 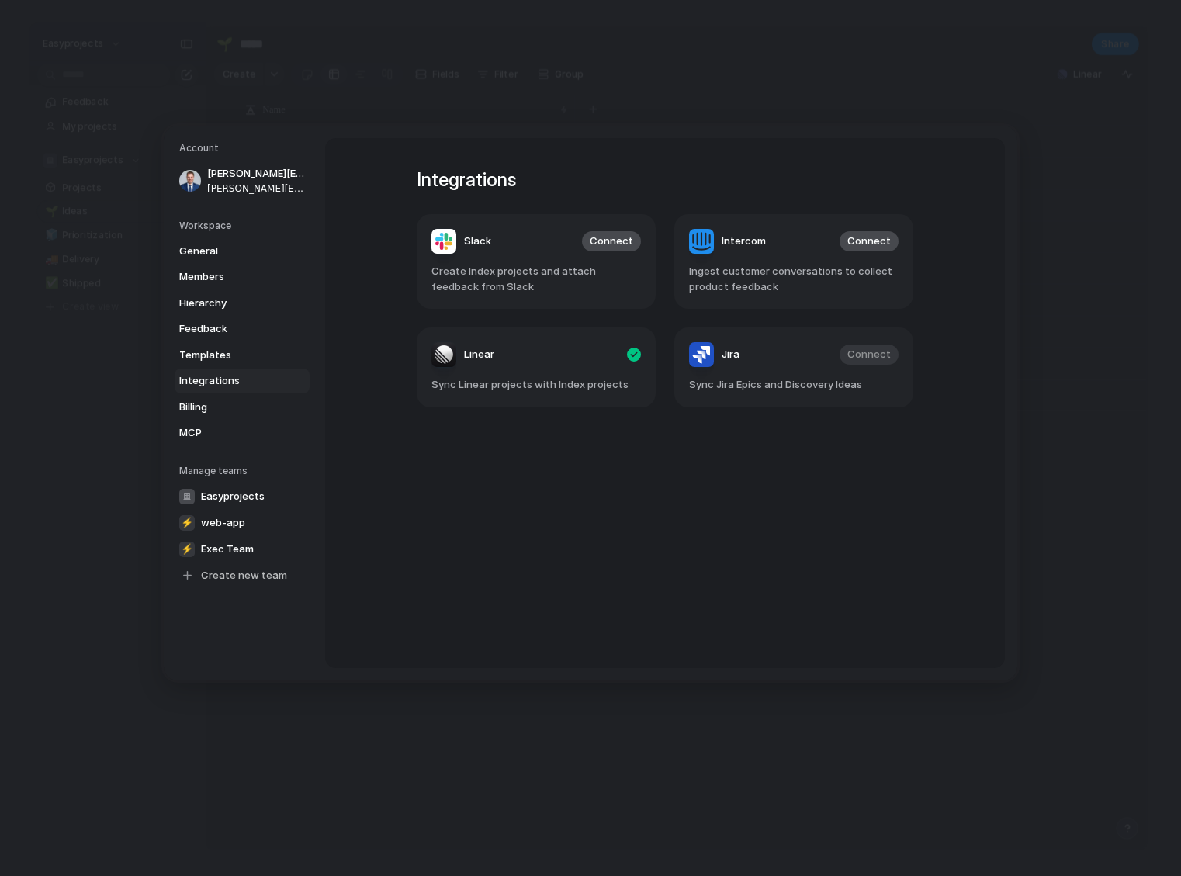 I want to click on span: Linear, so click(x=479, y=355).